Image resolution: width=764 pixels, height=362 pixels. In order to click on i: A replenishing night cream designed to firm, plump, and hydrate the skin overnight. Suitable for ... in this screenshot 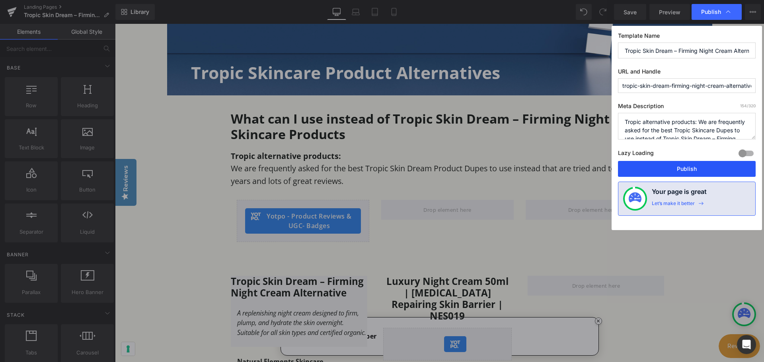, I will do `click(187, 299)`.